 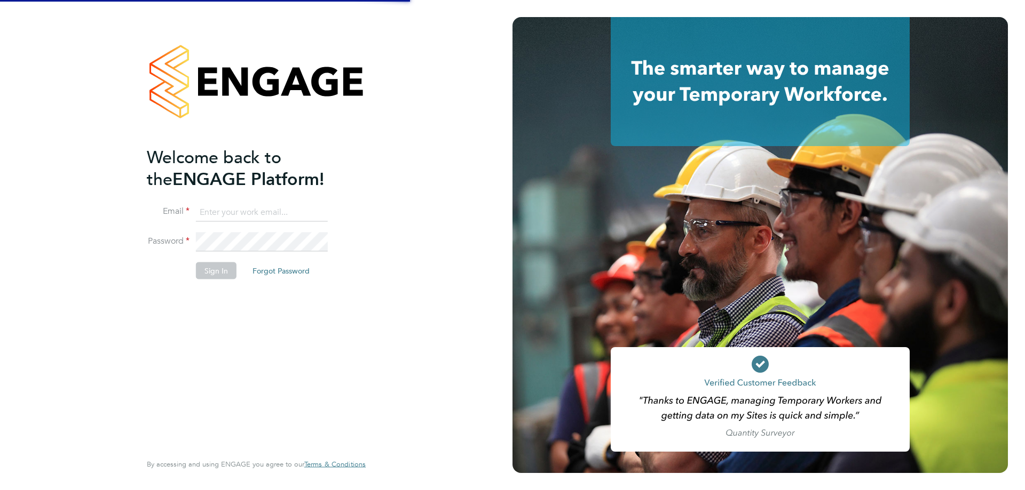 What do you see at coordinates (335, 464) in the screenshot?
I see `span: Terms & Conditions` at bounding box center [335, 464].